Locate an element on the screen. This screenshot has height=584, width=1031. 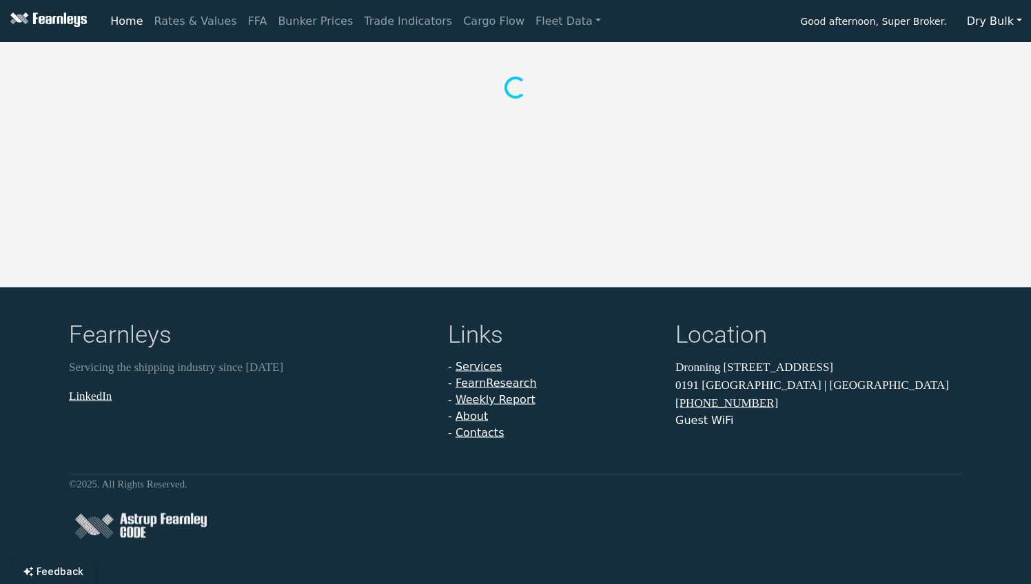
h4: Fearnleys is located at coordinates (250, 336).